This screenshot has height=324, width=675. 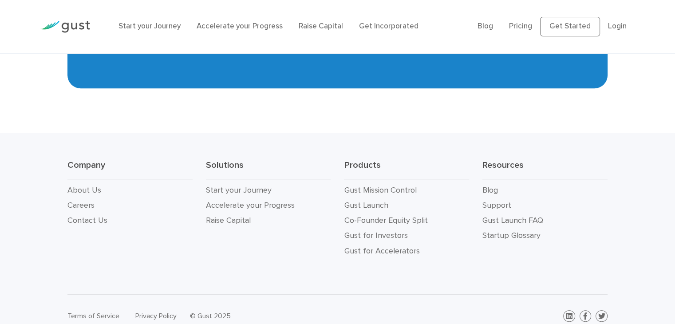 What do you see at coordinates (380, 190) in the screenshot?
I see `a: Gust Mission Control` at bounding box center [380, 190].